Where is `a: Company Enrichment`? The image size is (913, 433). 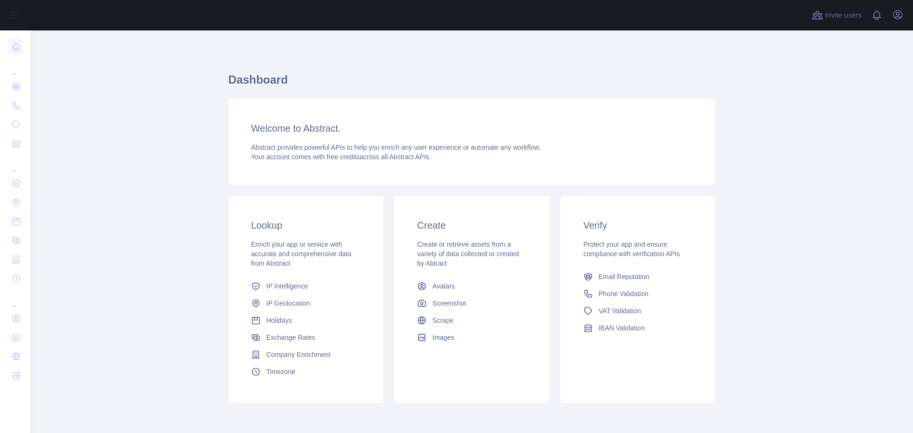 a: Company Enrichment is located at coordinates (305, 355).